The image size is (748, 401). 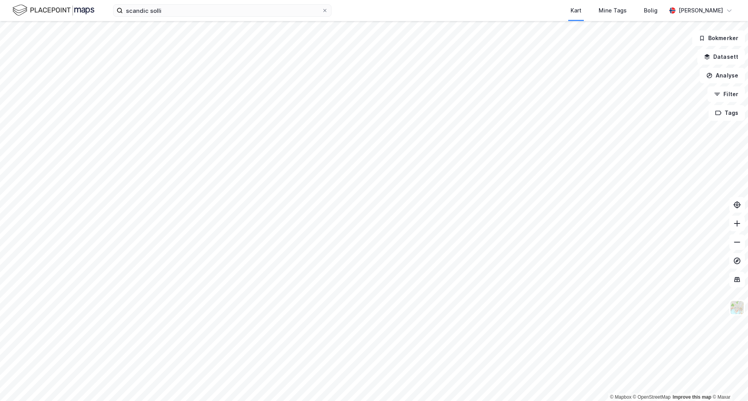 I want to click on img: logo.f888ab2527a4732fd821a326f86c7f29.svg, so click(x=53, y=10).